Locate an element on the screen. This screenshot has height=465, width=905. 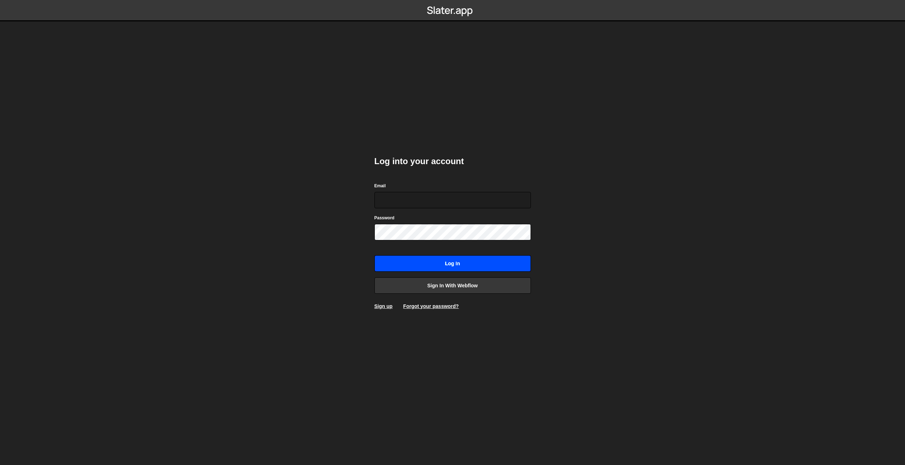
a: Forgot your password? is located at coordinates (431, 306).